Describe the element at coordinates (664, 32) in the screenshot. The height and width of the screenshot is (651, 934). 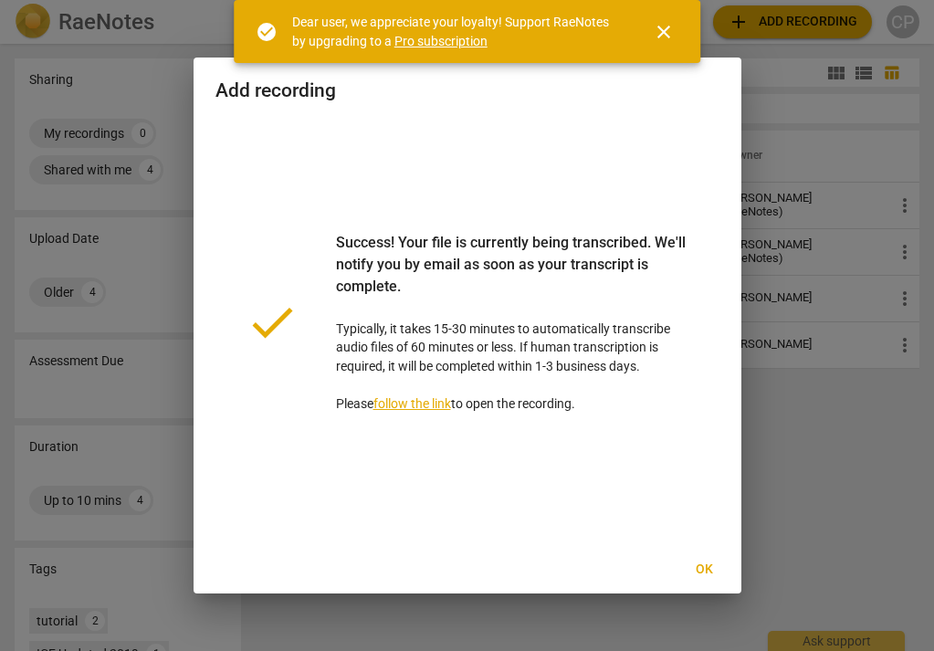
I see `span: close` at that location.